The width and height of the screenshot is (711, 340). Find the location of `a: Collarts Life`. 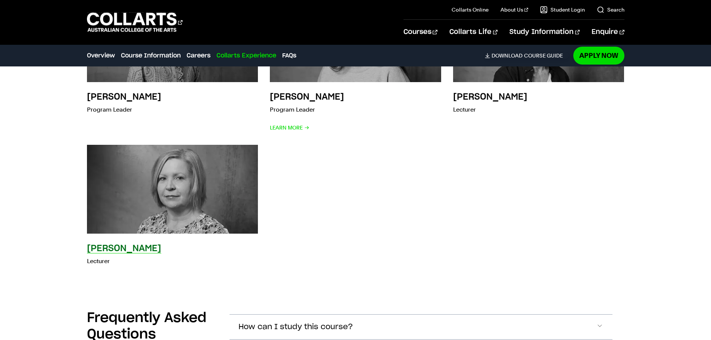

a: Collarts Life is located at coordinates (473, 32).